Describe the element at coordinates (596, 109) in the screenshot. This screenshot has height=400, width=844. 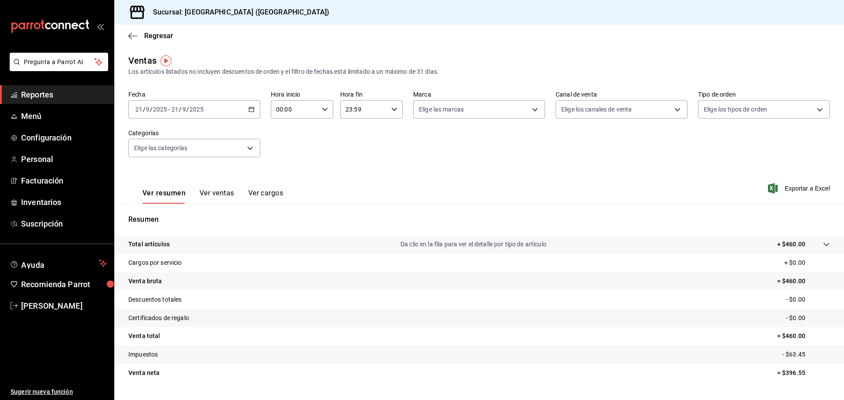
I see `span: Elige los canales de venta` at that location.